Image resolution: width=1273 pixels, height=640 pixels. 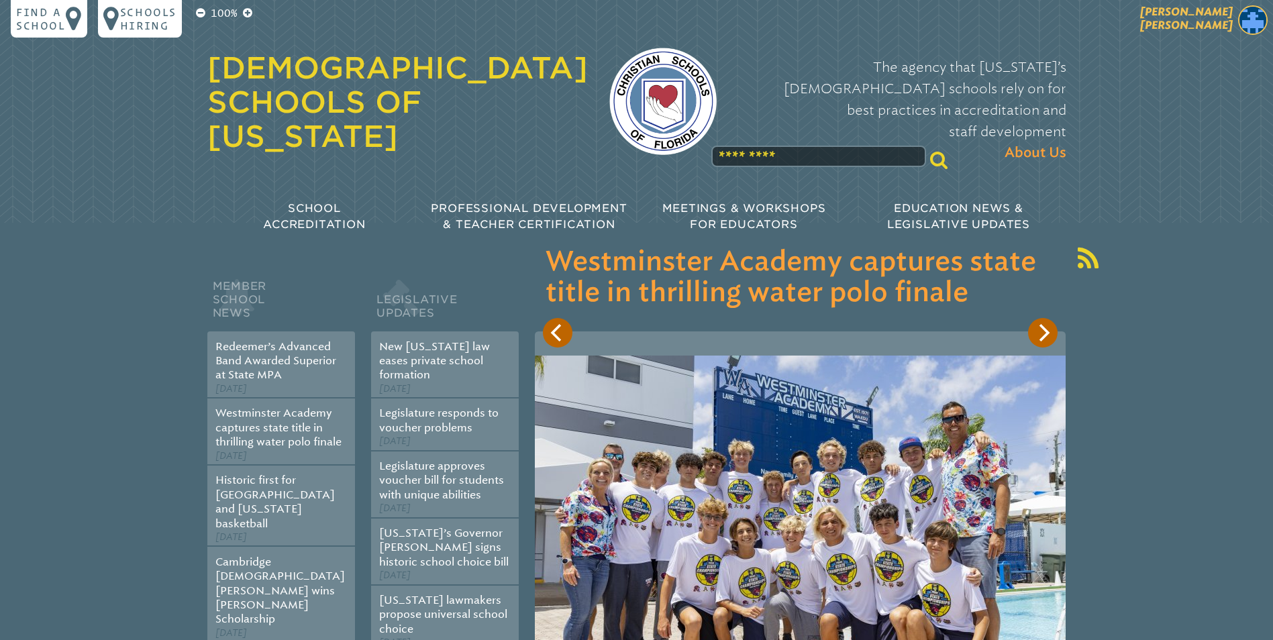 What do you see at coordinates (148, 19) in the screenshot?
I see `p: Schools Hiring` at bounding box center [148, 19].